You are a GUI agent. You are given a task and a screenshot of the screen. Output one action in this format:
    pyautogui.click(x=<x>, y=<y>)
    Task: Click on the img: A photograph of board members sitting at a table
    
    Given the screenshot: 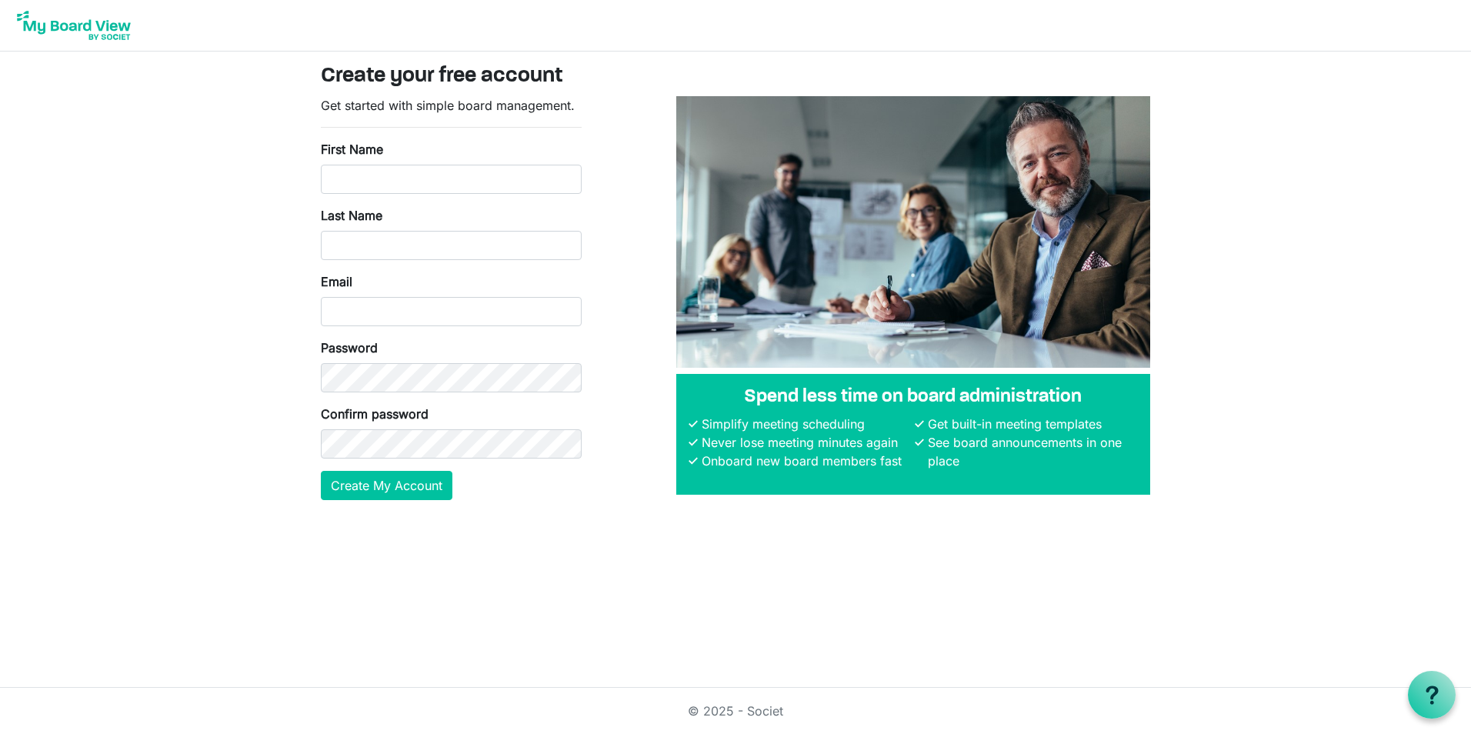 What is the action you would take?
    pyautogui.click(x=913, y=232)
    